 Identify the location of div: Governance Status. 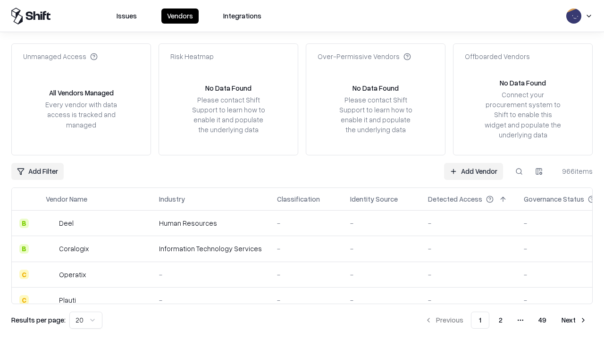
(554, 199).